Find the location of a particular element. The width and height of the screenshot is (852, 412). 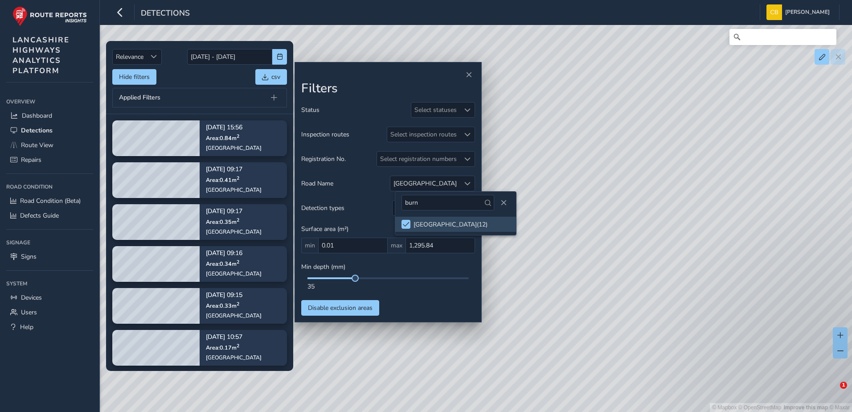

span: Road Name is located at coordinates (317, 183).